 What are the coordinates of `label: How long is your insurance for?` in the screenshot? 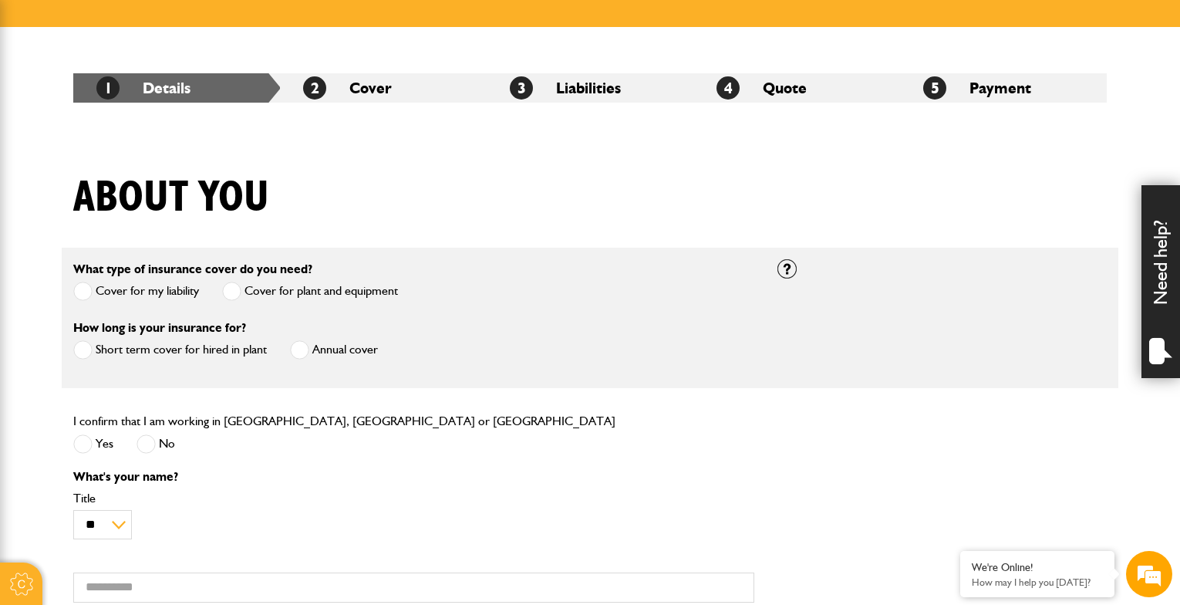 It's located at (160, 328).